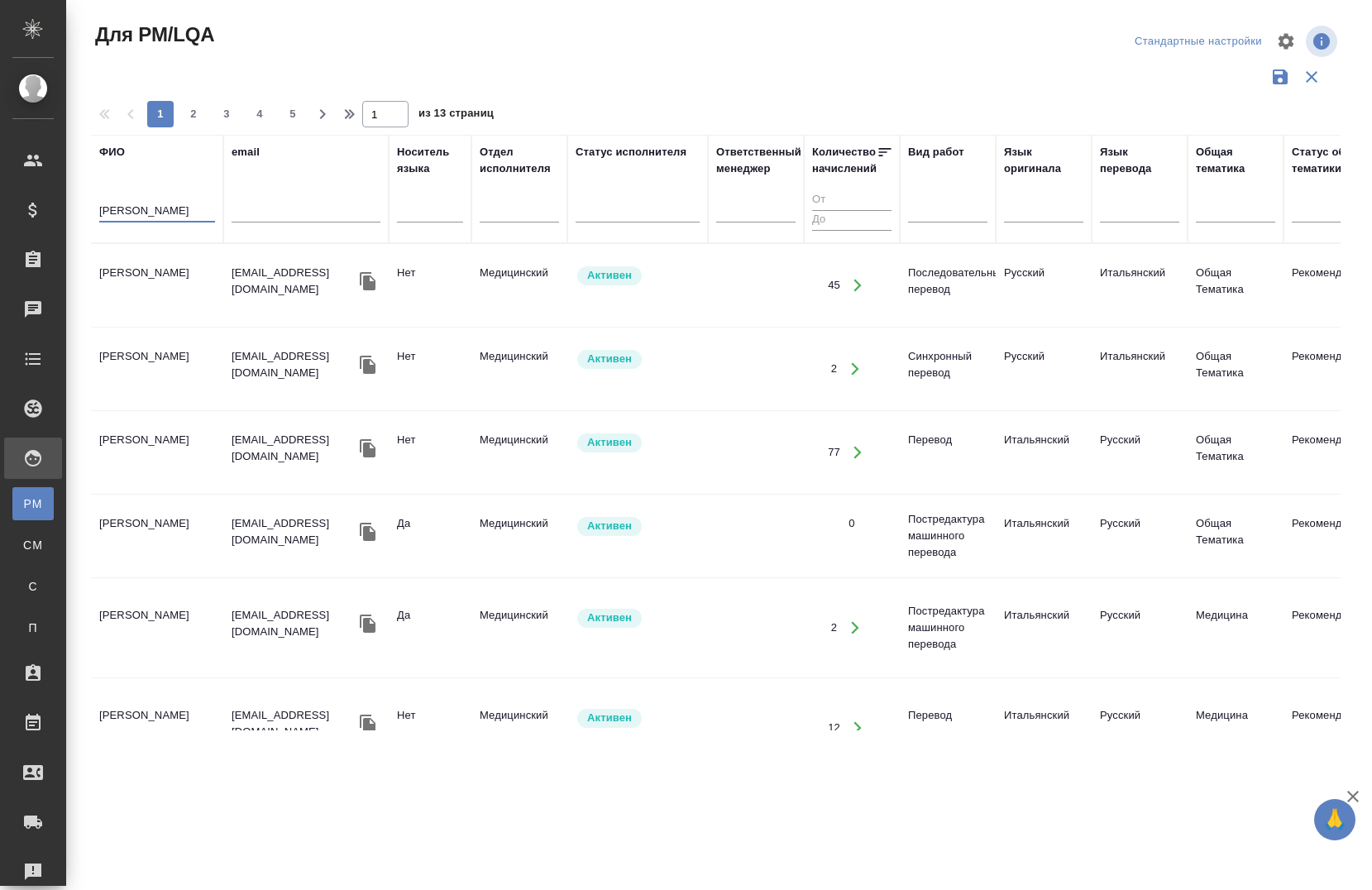 This screenshot has height=890, width=1372. I want to click on span: П, so click(33, 628).